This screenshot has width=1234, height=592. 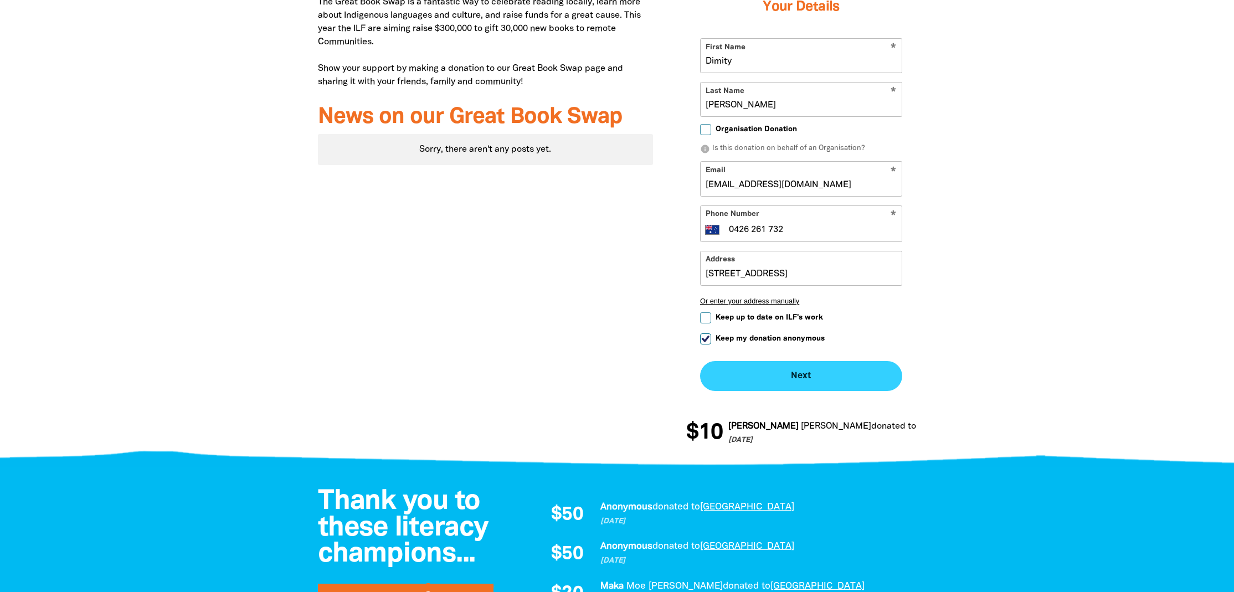 I want to click on h3: News on our Great Book Swap, so click(x=485, y=117).